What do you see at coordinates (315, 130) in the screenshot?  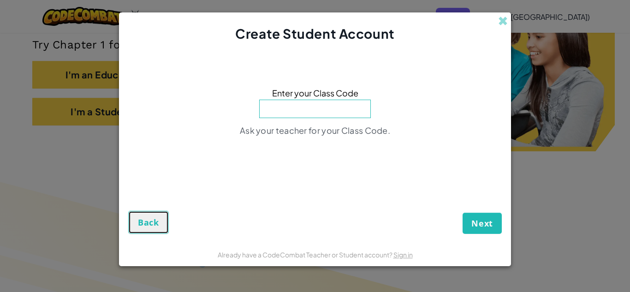 I see `span: Ask your teacher for your Class Code.` at bounding box center [315, 130].